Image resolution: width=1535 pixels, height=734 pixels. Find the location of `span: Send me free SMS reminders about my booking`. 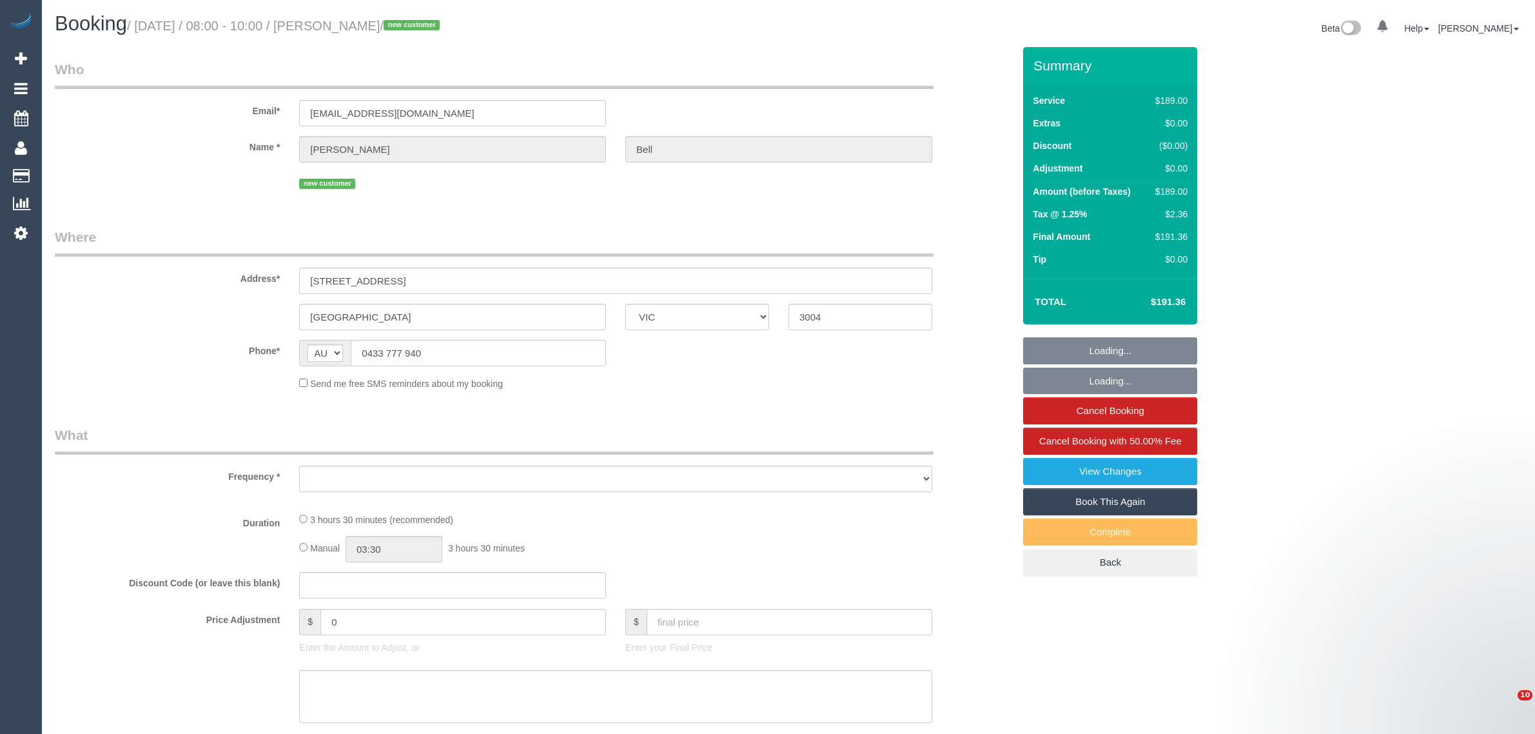

span: Send me free SMS reminders about my booking is located at coordinates (406, 384).